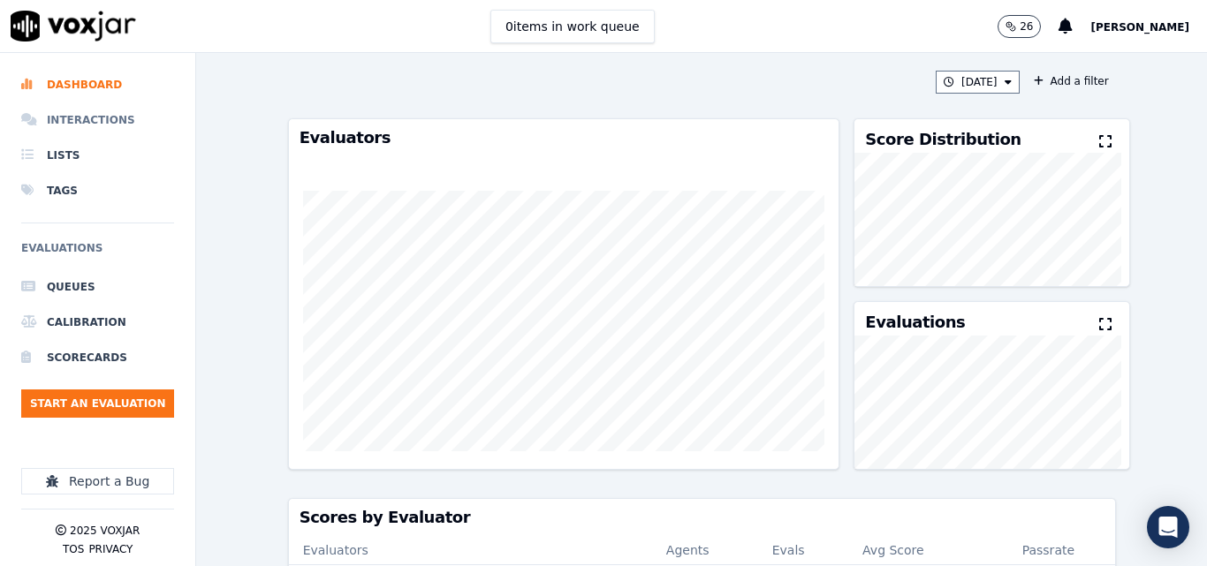 This screenshot has height=566, width=1207. What do you see at coordinates (564, 138) in the screenshot?
I see `h3: Evaluators` at bounding box center [564, 138].